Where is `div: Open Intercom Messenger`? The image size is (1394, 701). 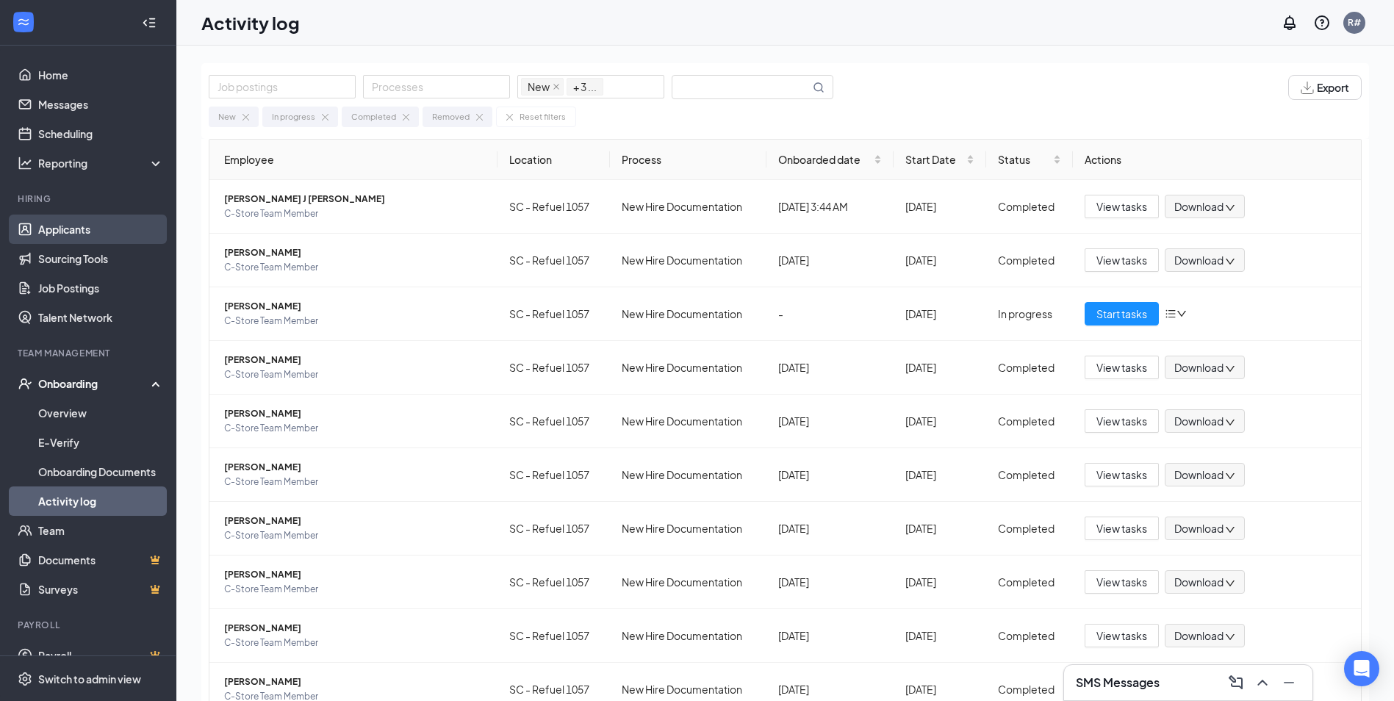
div: Open Intercom Messenger is located at coordinates (1362, 669).